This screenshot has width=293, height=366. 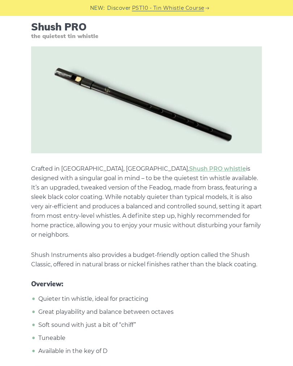 I want to click on h3: Shush PRO, so click(x=147, y=30).